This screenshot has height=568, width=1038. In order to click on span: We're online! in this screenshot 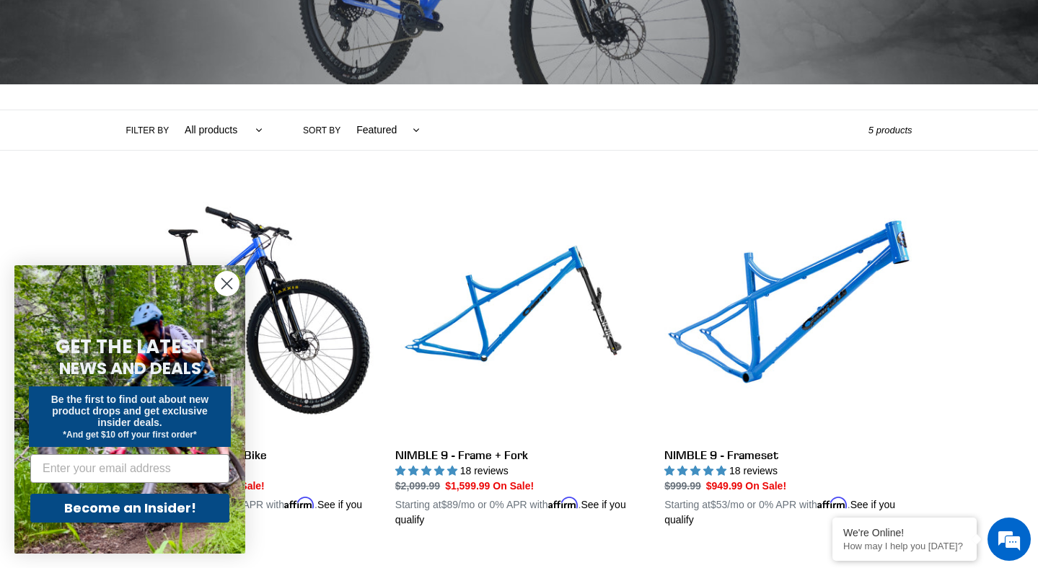, I will do `click(141, 255)`.